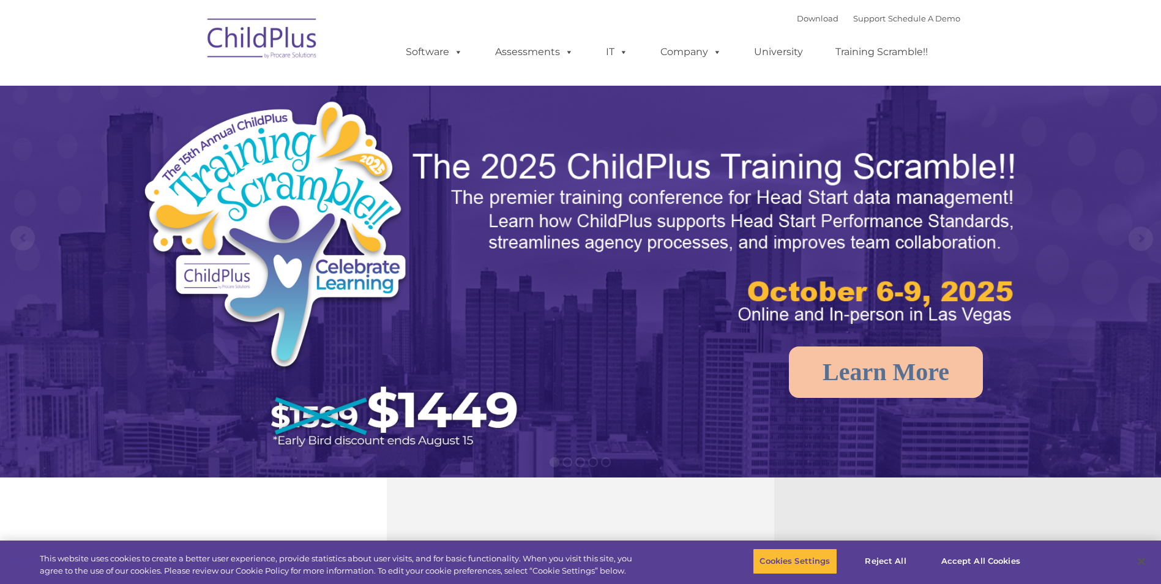  What do you see at coordinates (882, 52) in the screenshot?
I see `a: Training Scramble!!` at bounding box center [882, 52].